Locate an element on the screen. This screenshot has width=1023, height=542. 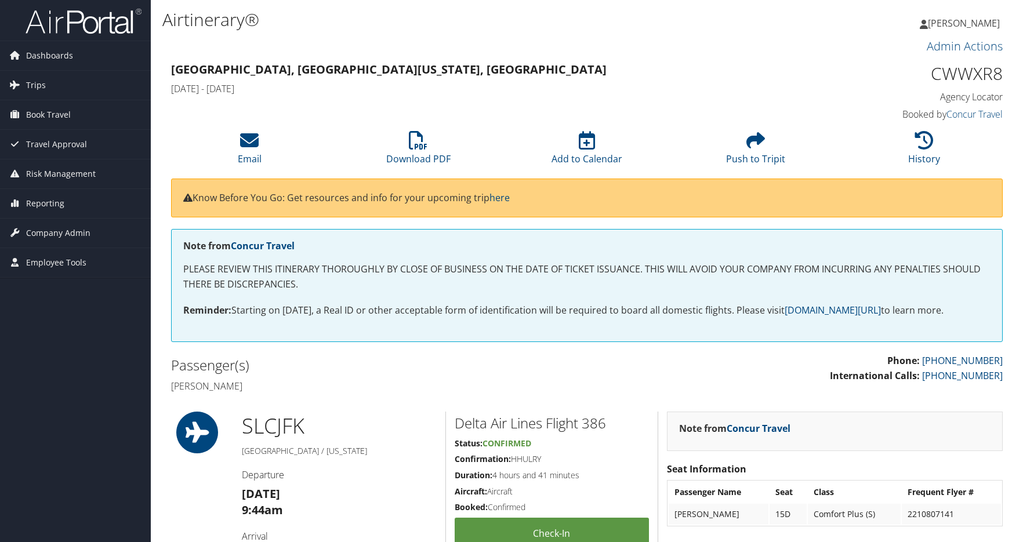
a: here is located at coordinates (499, 198).